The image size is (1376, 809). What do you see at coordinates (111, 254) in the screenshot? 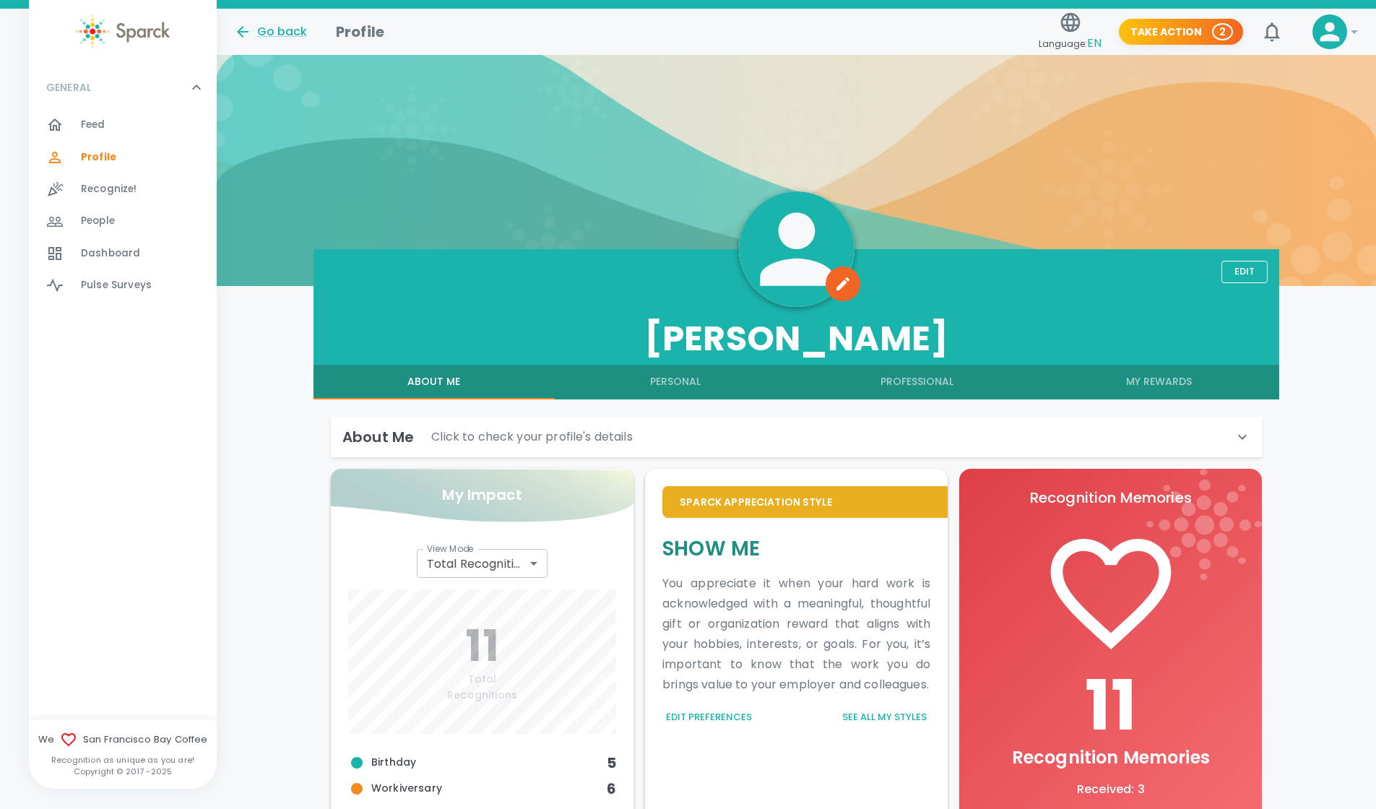
I see `span: Dashboard` at bounding box center [111, 254].